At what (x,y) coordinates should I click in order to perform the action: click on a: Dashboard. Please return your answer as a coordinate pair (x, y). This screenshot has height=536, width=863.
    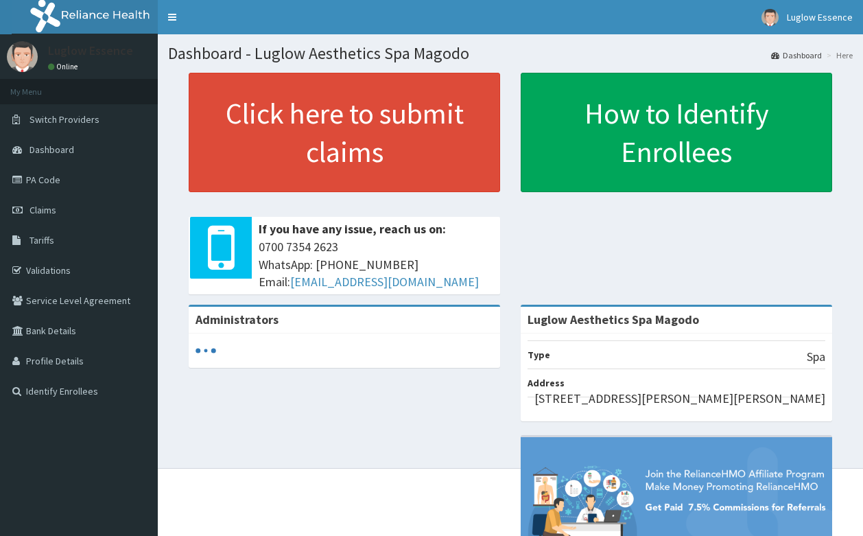
    Looking at the image, I should click on (797, 55).